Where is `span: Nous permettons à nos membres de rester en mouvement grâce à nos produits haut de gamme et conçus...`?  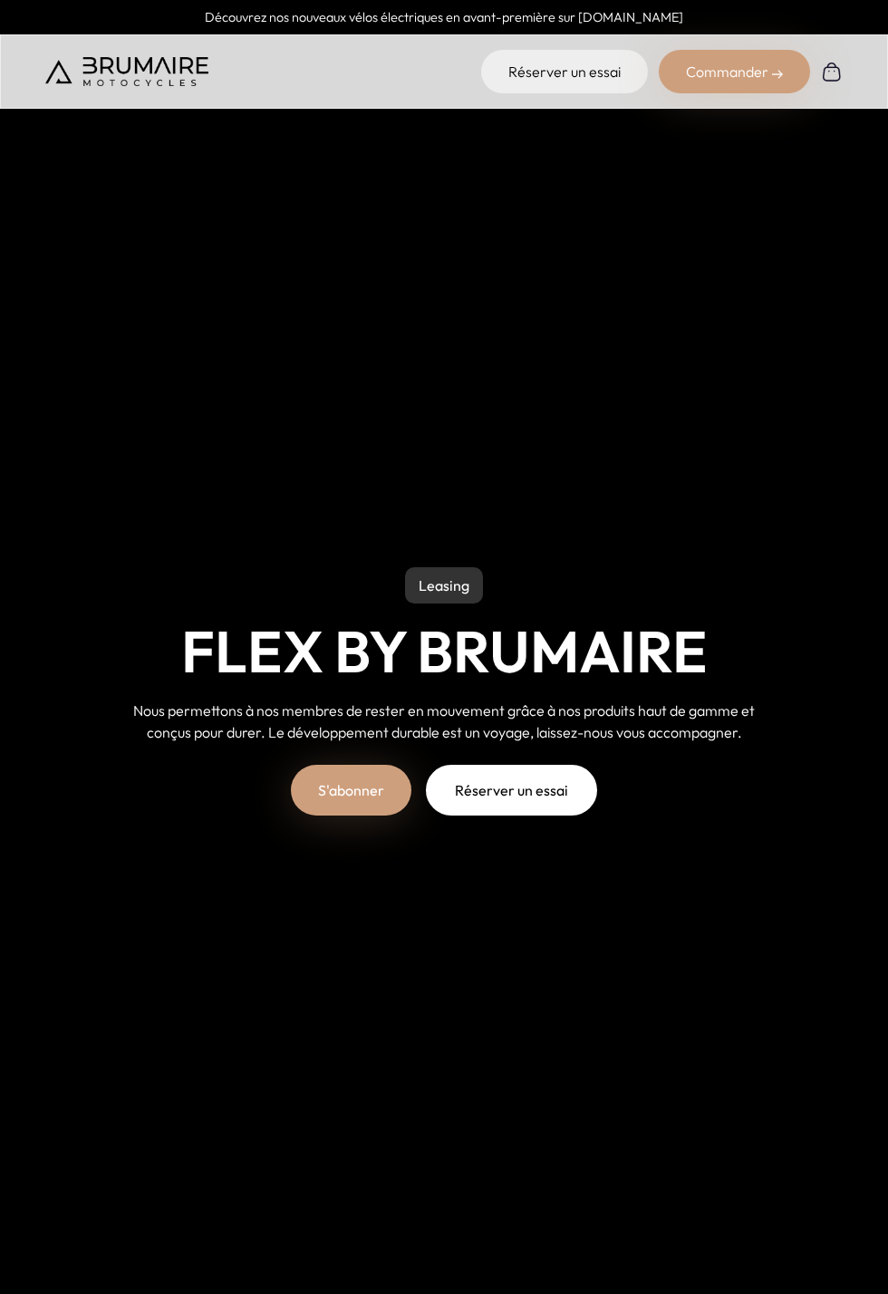 span: Nous permettons à nos membres de rester en mouvement grâce à nos produits haut de gamme et conçus... is located at coordinates (444, 721).